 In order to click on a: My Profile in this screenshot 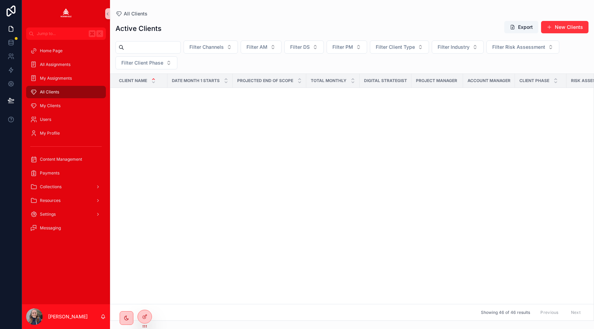, I will do `click(66, 133)`.